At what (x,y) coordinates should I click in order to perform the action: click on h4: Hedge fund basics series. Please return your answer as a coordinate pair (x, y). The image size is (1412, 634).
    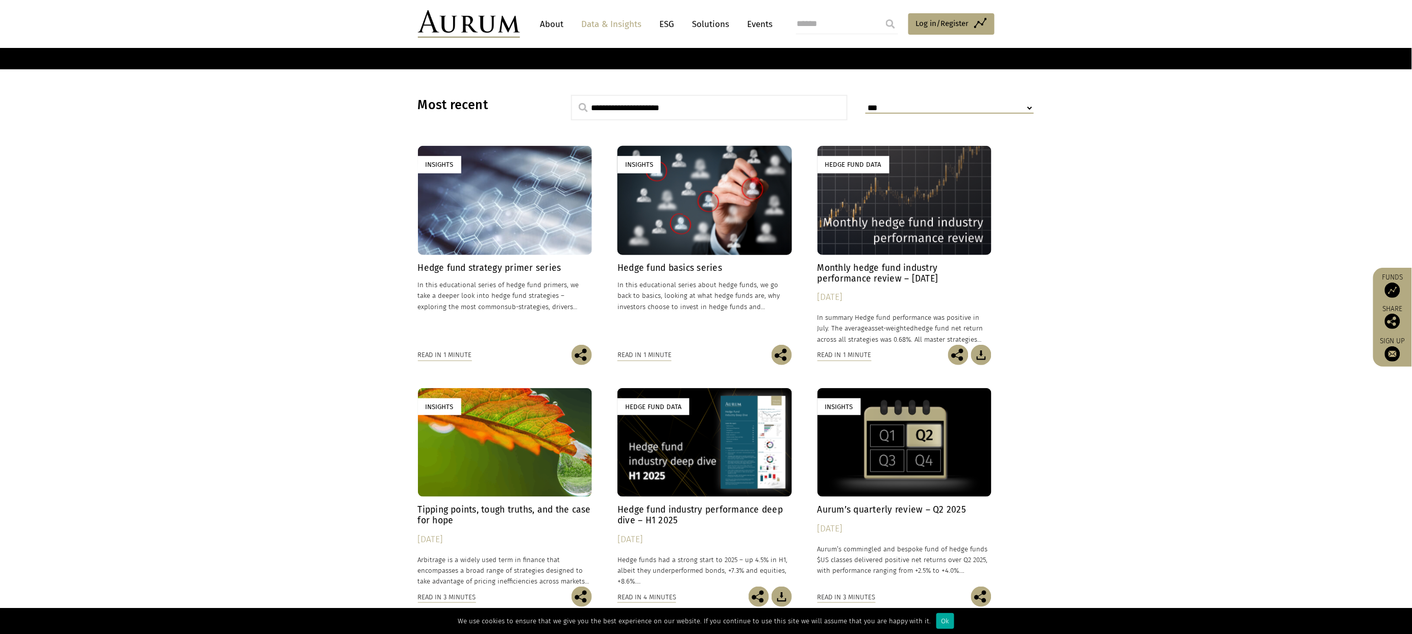
    Looking at the image, I should click on (705, 268).